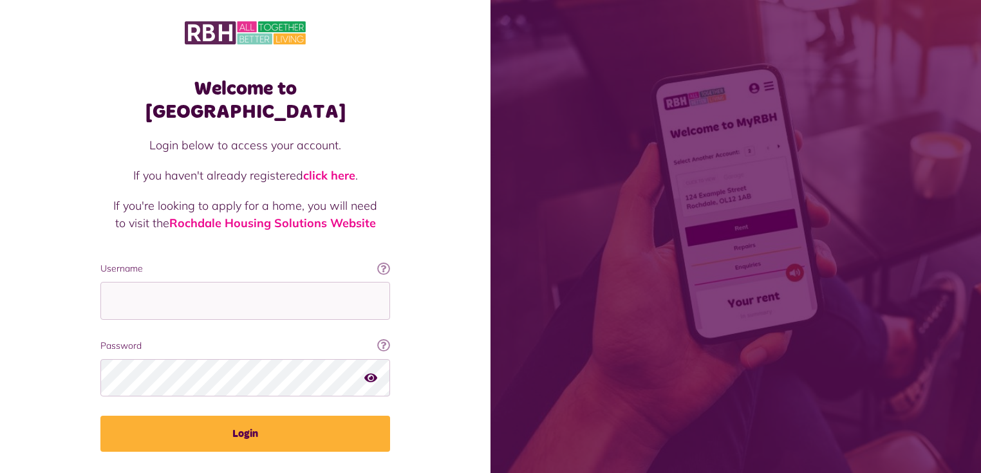 This screenshot has height=473, width=981. What do you see at coordinates (245, 214) in the screenshot?
I see `p: If you're looking to apply for a home, you will need to visit the` at bounding box center [245, 214].